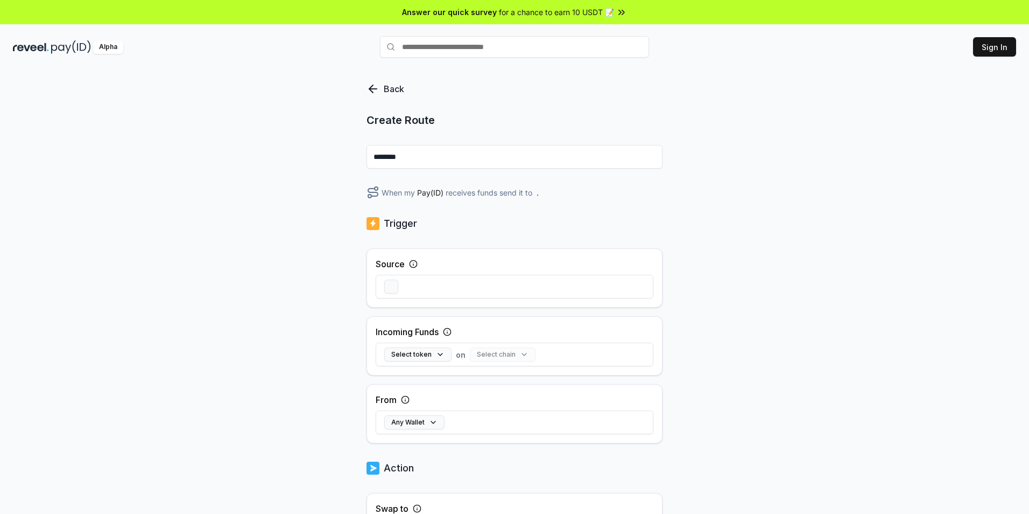 The width and height of the screenshot is (1029, 514). I want to click on div: Alpha, so click(108, 47).